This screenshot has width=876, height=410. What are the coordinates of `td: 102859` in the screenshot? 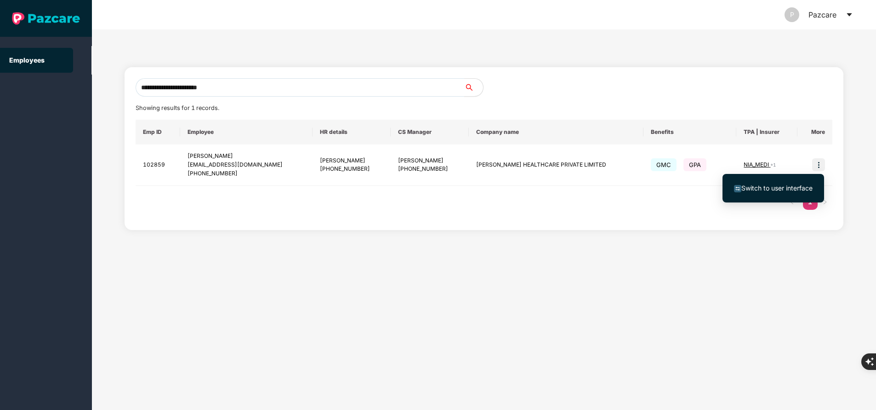 It's located at (158, 165).